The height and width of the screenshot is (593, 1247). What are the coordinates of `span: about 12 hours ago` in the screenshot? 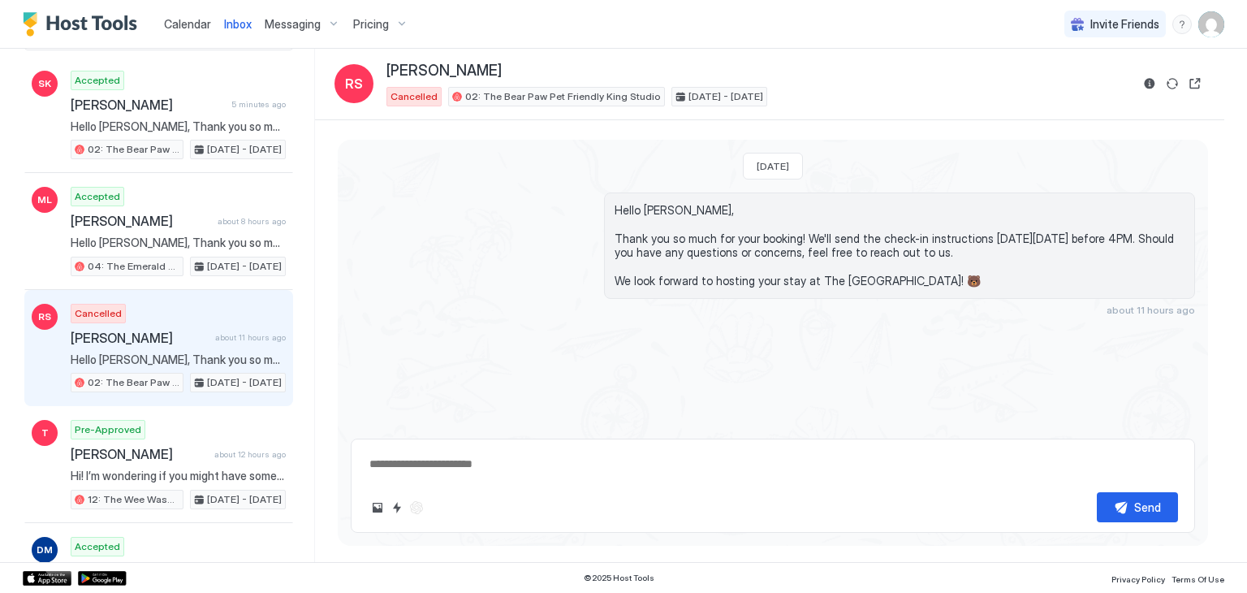 It's located at (250, 454).